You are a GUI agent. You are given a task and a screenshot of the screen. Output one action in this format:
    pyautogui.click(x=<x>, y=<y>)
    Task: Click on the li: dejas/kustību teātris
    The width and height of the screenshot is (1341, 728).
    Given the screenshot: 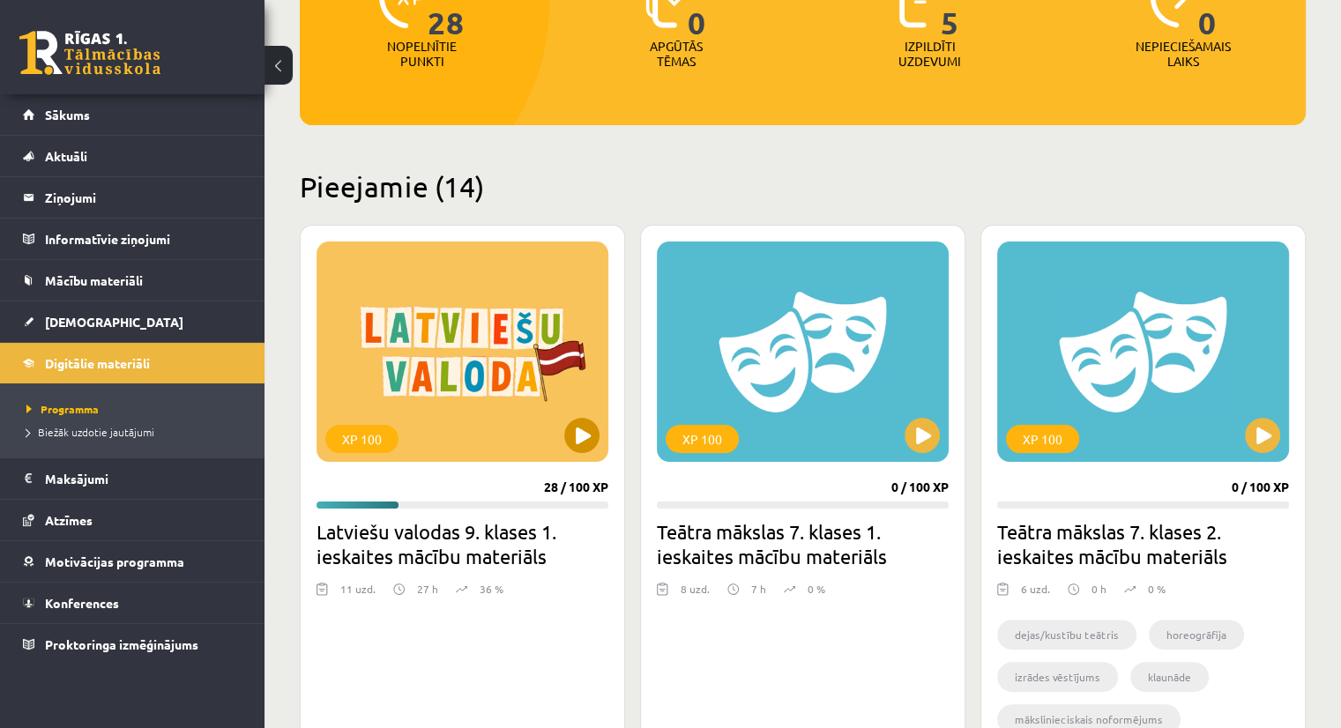 What is the action you would take?
    pyautogui.click(x=1067, y=635)
    